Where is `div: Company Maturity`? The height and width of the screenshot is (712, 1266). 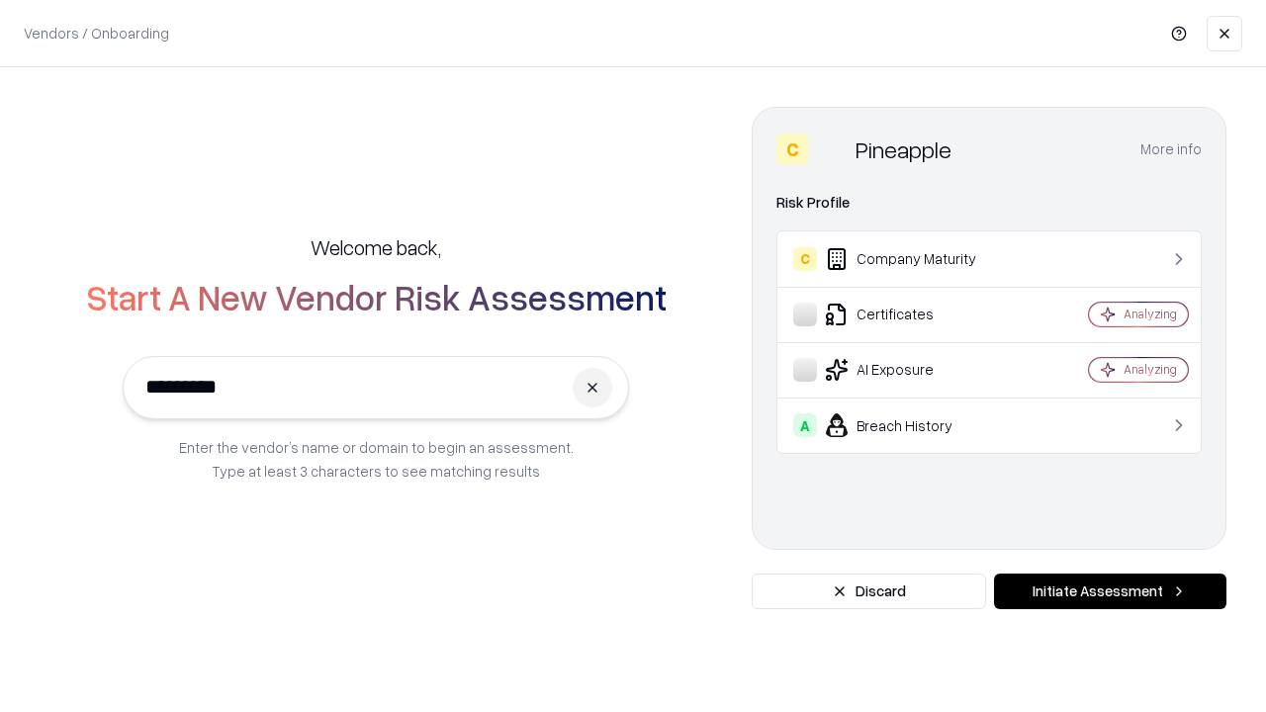 div: Company Maturity is located at coordinates (911, 259).